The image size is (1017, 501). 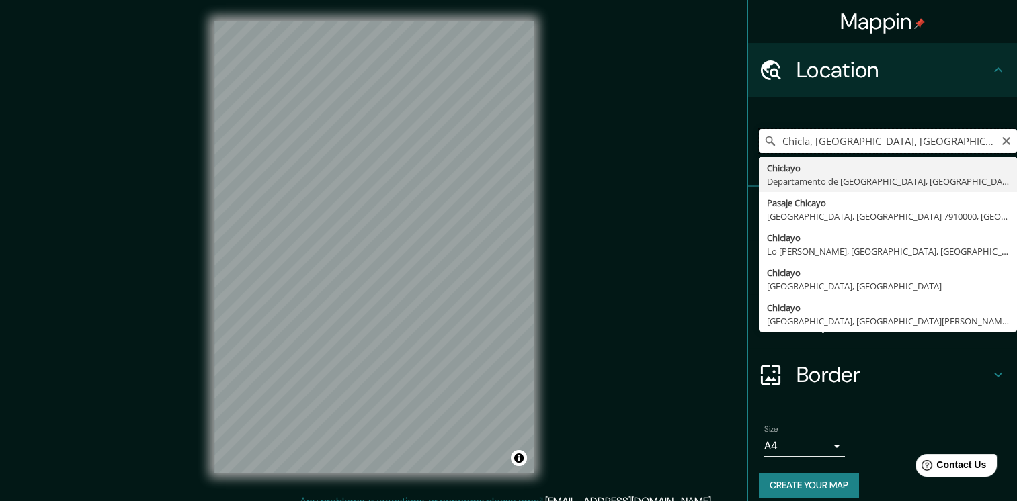 I want to click on img: pin-icon.png, so click(x=920, y=24).